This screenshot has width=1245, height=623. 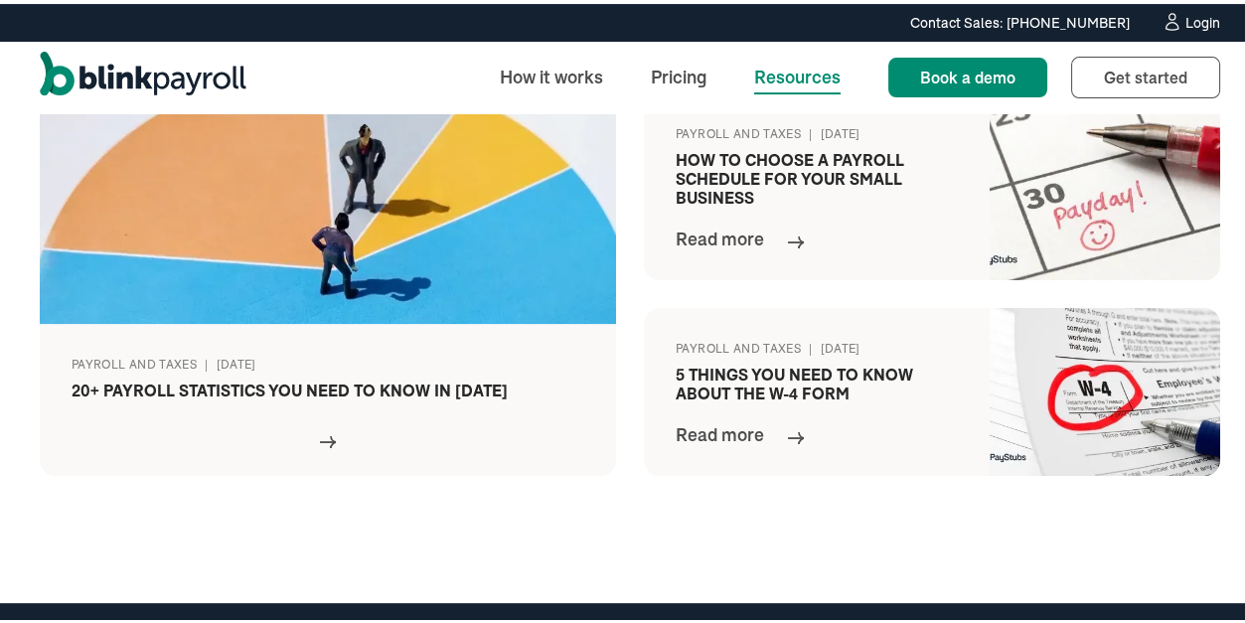 What do you see at coordinates (797, 73) in the screenshot?
I see `a: Resources` at bounding box center [797, 73].